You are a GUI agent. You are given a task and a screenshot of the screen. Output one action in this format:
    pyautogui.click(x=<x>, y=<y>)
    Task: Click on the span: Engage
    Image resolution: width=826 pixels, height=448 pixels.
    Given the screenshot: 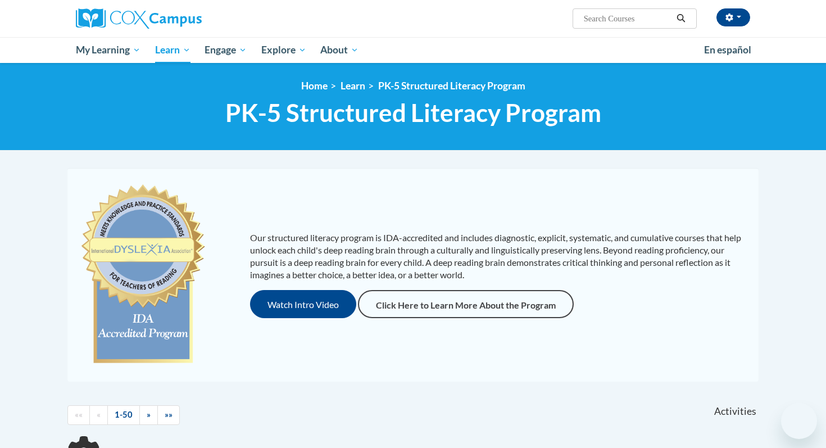 What is the action you would take?
    pyautogui.click(x=225, y=50)
    